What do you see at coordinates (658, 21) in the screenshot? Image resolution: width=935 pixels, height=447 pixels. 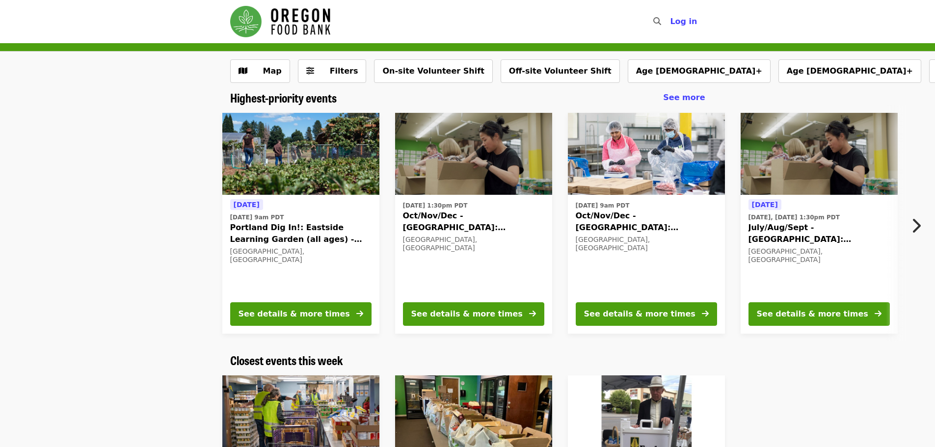 I see `i: search icon` at bounding box center [658, 21].